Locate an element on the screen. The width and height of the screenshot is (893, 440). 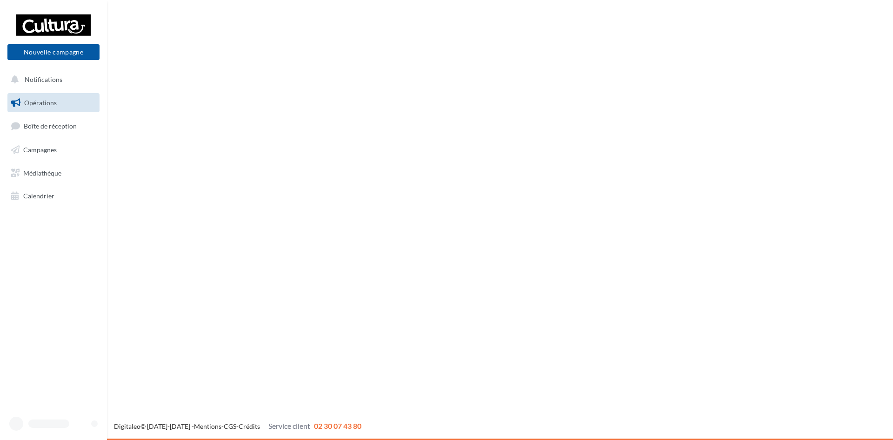
a: Calendrier is located at coordinates (54, 196).